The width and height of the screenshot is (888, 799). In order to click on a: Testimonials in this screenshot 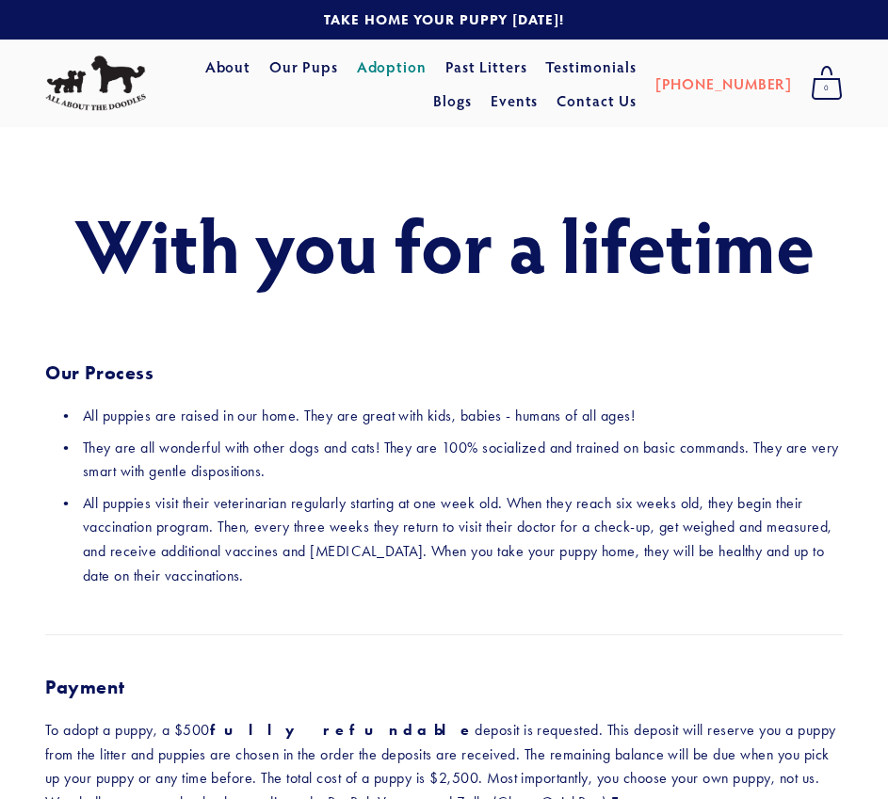, I will do `click(590, 67)`.